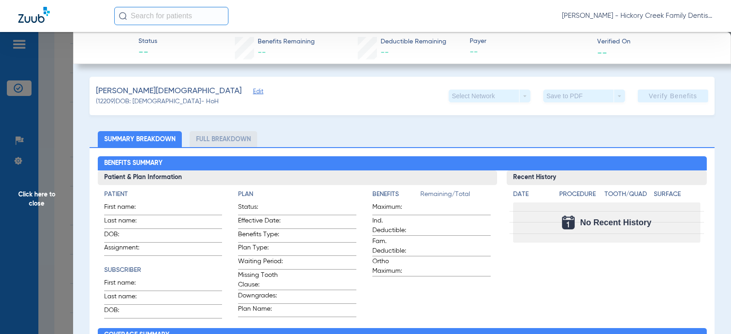 This screenshot has height=334, width=731. What do you see at coordinates (260, 280) in the screenshot?
I see `span: Missing Tooth Clause:` at bounding box center [260, 280].